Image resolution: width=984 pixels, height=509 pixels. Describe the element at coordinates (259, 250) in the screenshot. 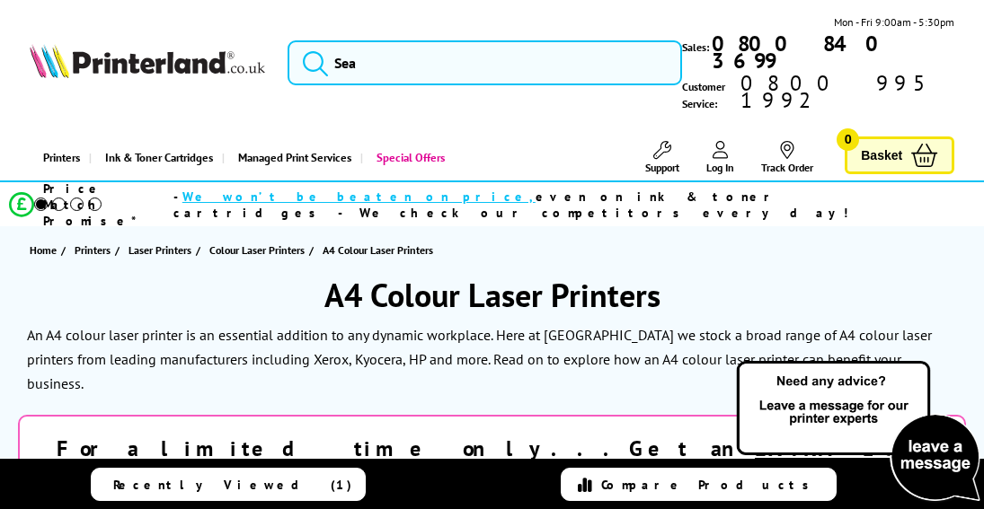

I see `a: Colour Laser Printers` at that location.